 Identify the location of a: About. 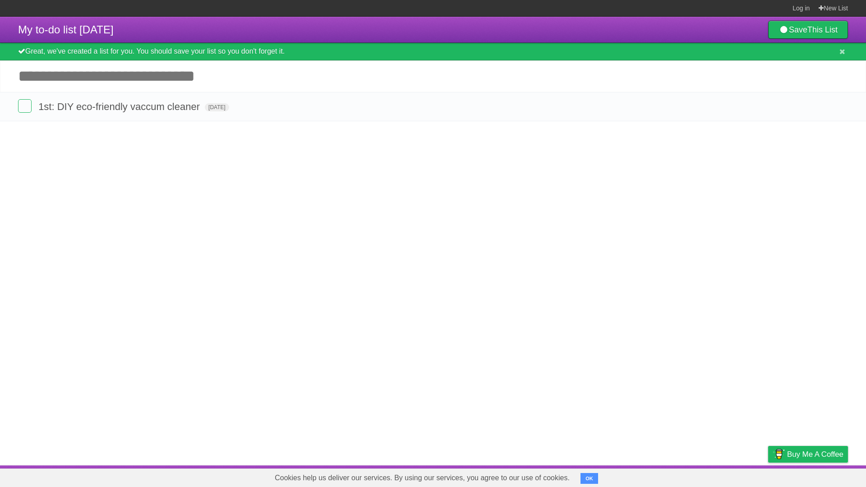
(658, 476).